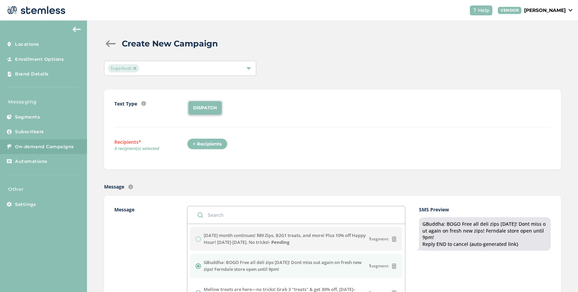 This screenshot has height=292, width=578. Describe the element at coordinates (509, 10) in the screenshot. I see `div: VENDOR` at that location.